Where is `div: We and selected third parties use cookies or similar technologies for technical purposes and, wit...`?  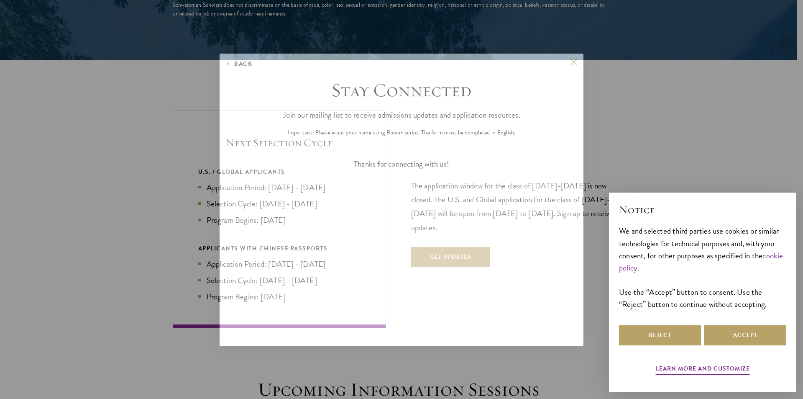
div: We and selected third parties use cookies or similar technologies for technical purposes and, wit... is located at coordinates (703, 267).